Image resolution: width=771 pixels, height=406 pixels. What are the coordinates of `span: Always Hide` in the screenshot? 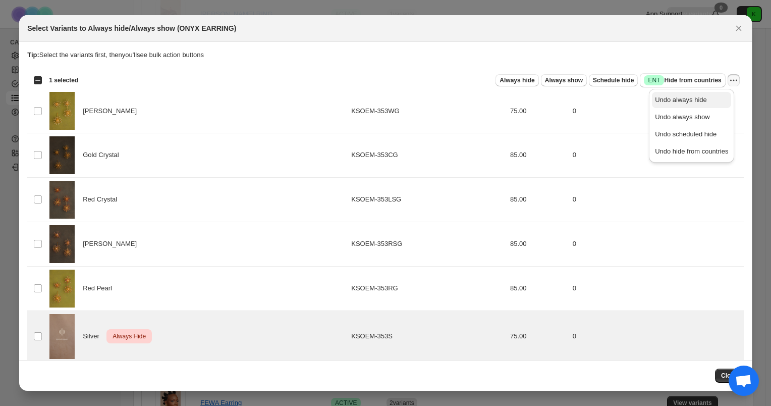 It's located at (129, 336).